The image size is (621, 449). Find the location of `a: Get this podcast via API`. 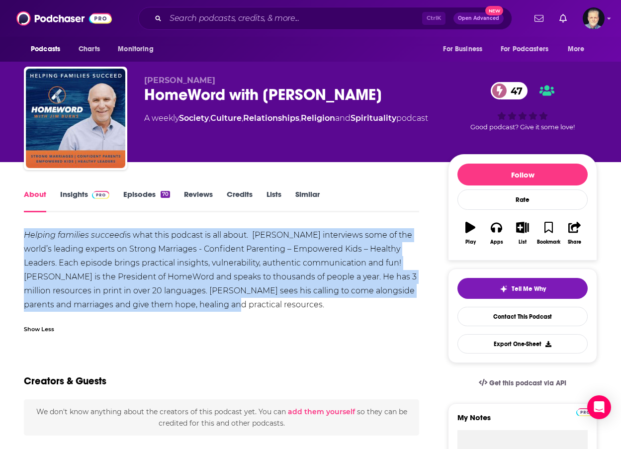

a: Get this podcast via API is located at coordinates (522, 383).